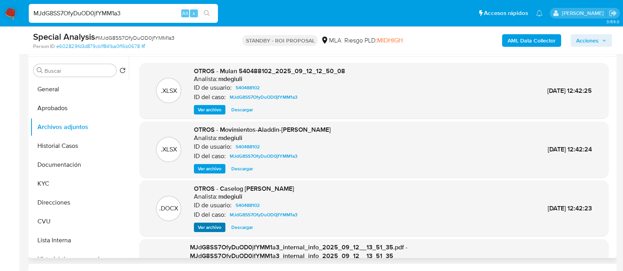  Describe the element at coordinates (80, 127) in the screenshot. I see `button: Archivos adjuntos` at that location.